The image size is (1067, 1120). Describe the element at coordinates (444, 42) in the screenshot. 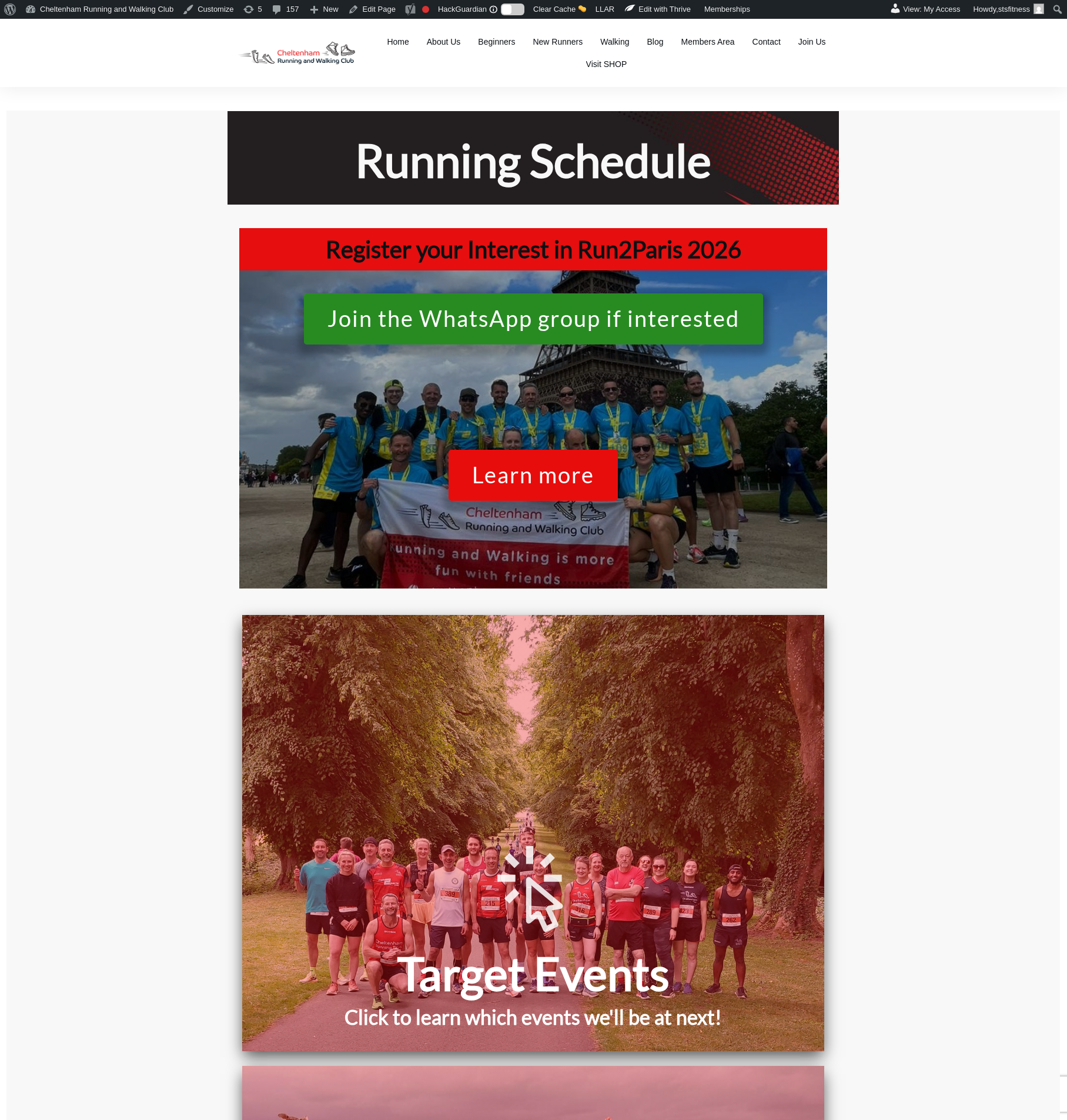

I see `span: About Us` at that location.